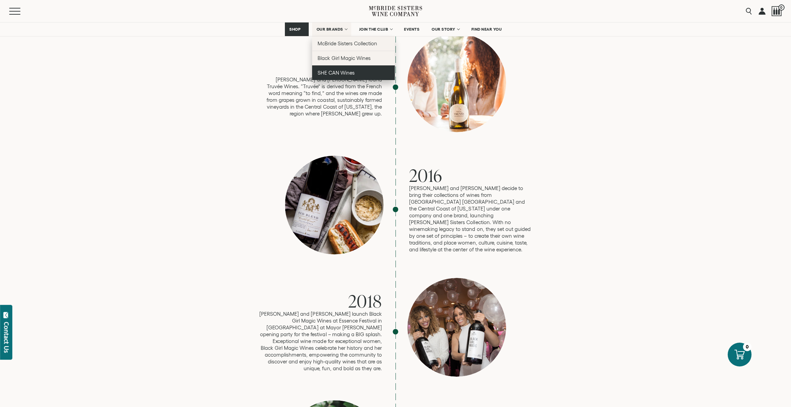 The width and height of the screenshot is (791, 407). Describe the element at coordinates (330, 29) in the screenshot. I see `span: OUR BRANDS` at that location.